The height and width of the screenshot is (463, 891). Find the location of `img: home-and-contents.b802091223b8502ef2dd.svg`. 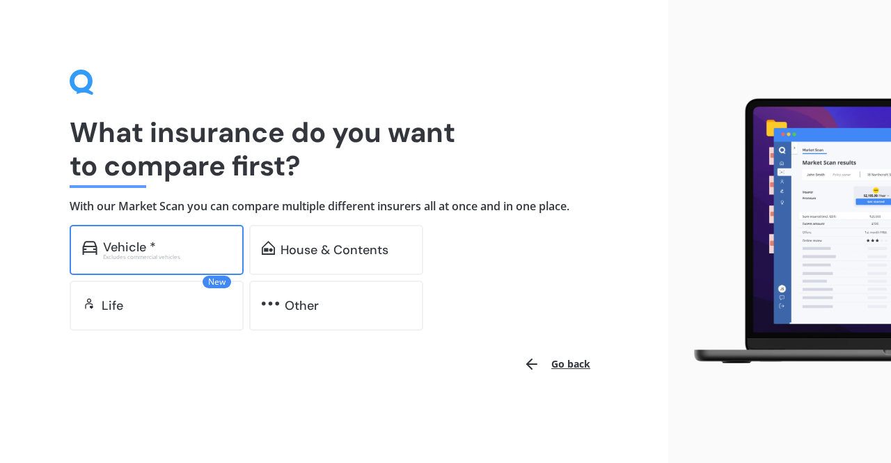

img: home-and-contents.b802091223b8502ef2dd.svg is located at coordinates (268, 248).